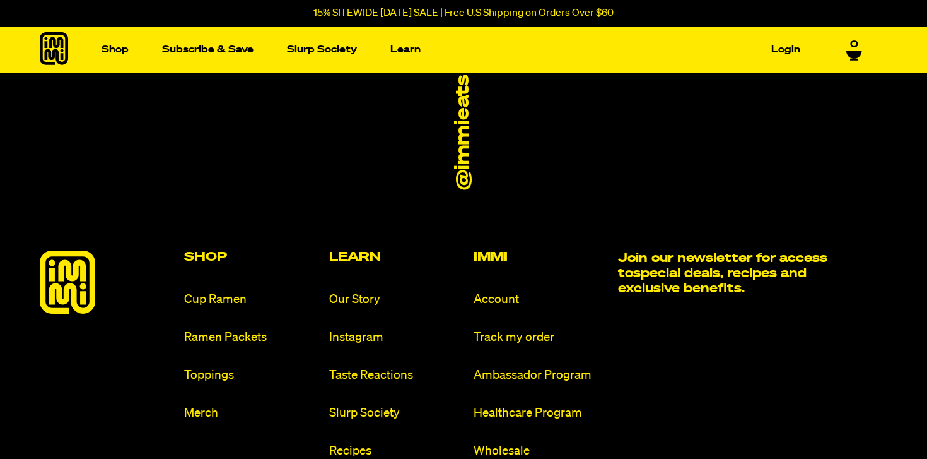  What do you see at coordinates (854, 45) in the screenshot?
I see `span: 0` at bounding box center [854, 45].